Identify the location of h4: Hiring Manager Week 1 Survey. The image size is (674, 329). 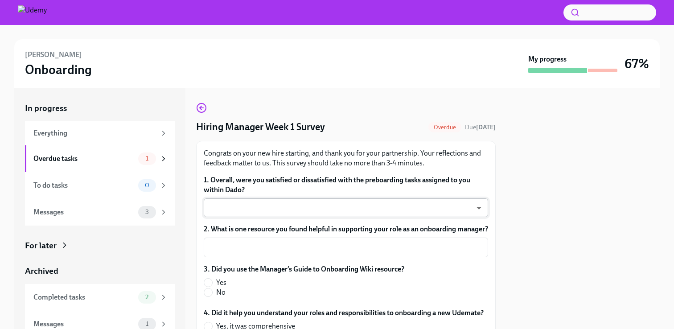
(260, 127).